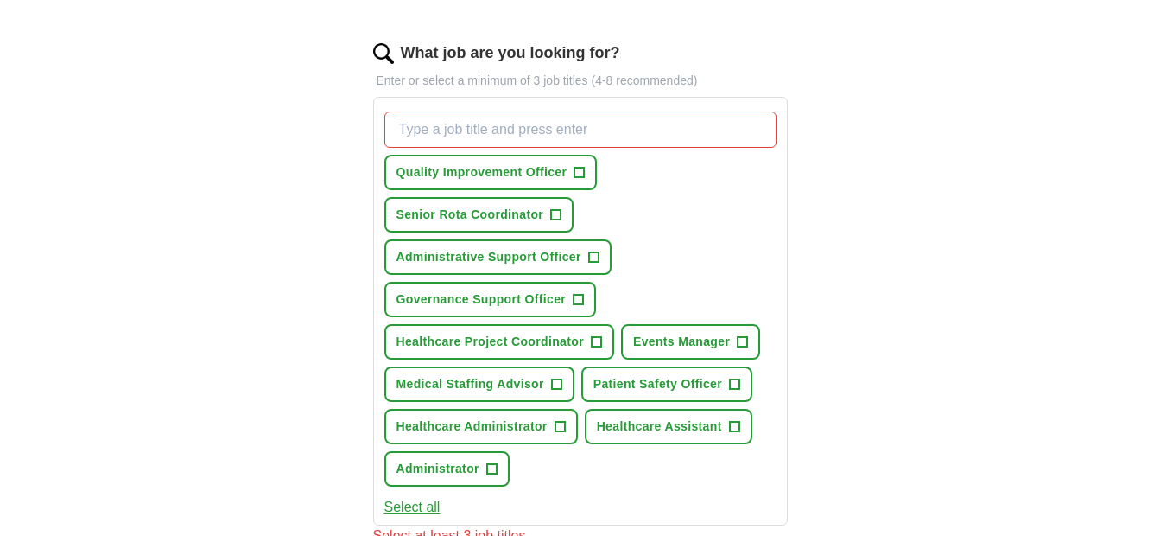  Describe the element at coordinates (490, 341) in the screenshot. I see `span: Healthcare Project Coordinator` at that location.